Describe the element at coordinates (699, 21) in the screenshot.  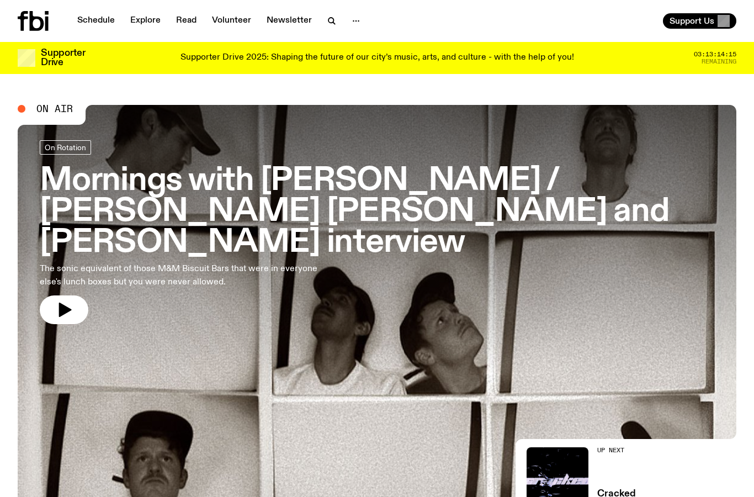
I see `button: Support Us` at that location.